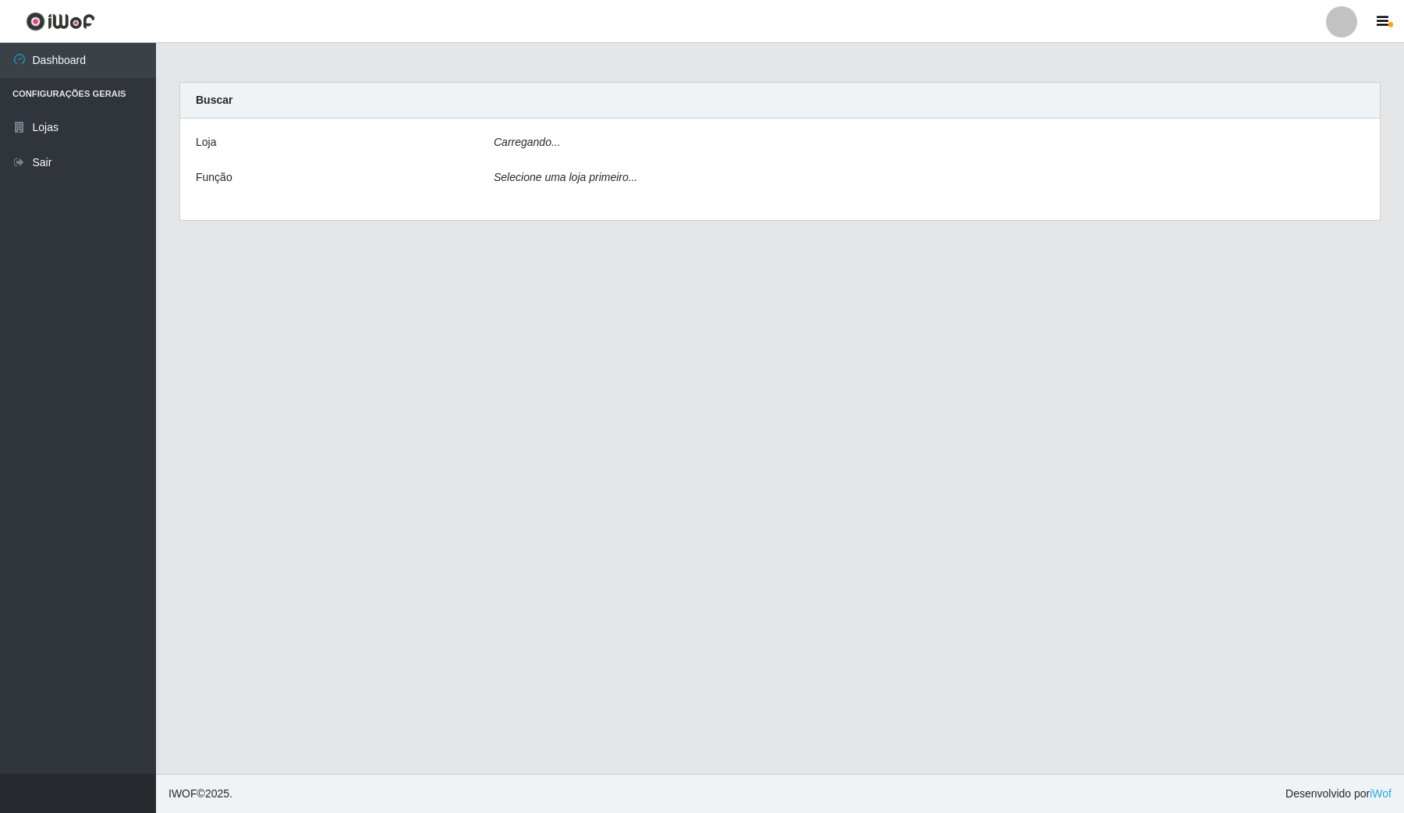 This screenshot has height=813, width=1404. I want to click on span: © 2025 ., so click(201, 794).